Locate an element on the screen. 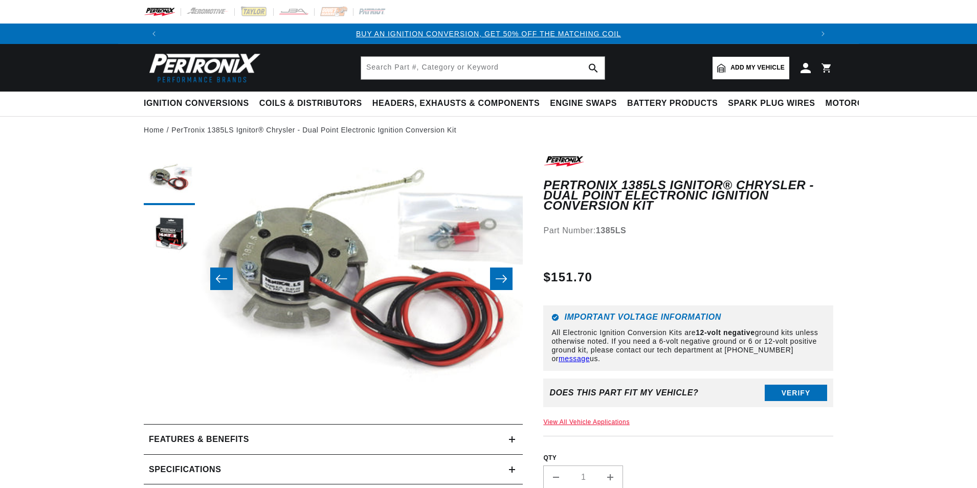  summary: Features & Benefits is located at coordinates (333, 439).